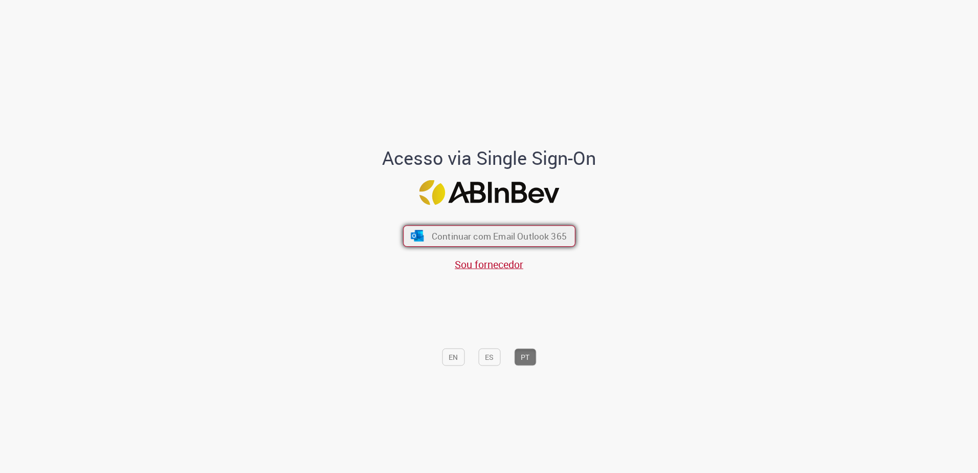 Image resolution: width=978 pixels, height=473 pixels. Describe the element at coordinates (489, 236) in the screenshot. I see `button: ícone Azure/Microsoft 360 Continuar com Email Outlook 365` at that location.